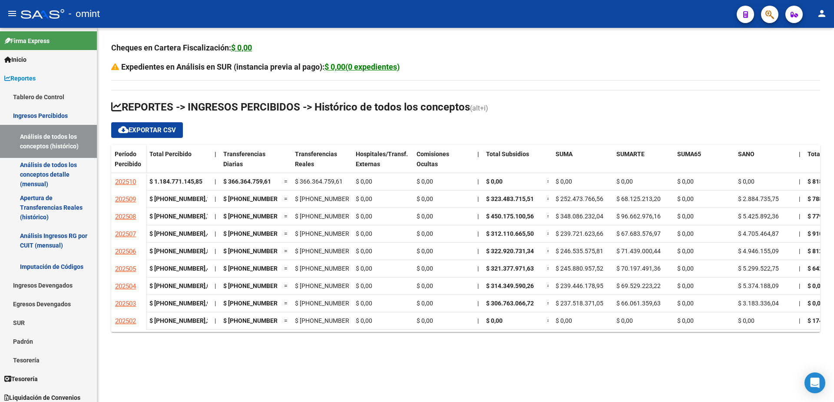 Image resolution: width=834 pixels, height=402 pixels. What do you see at coordinates (242, 48) in the screenshot?
I see `div: $ 0,00` at bounding box center [242, 48].